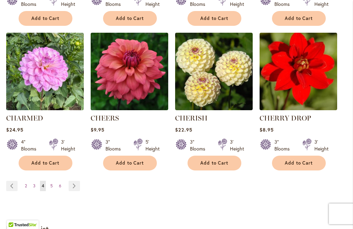  Describe the element at coordinates (34, 186) in the screenshot. I see `span: 3` at that location.